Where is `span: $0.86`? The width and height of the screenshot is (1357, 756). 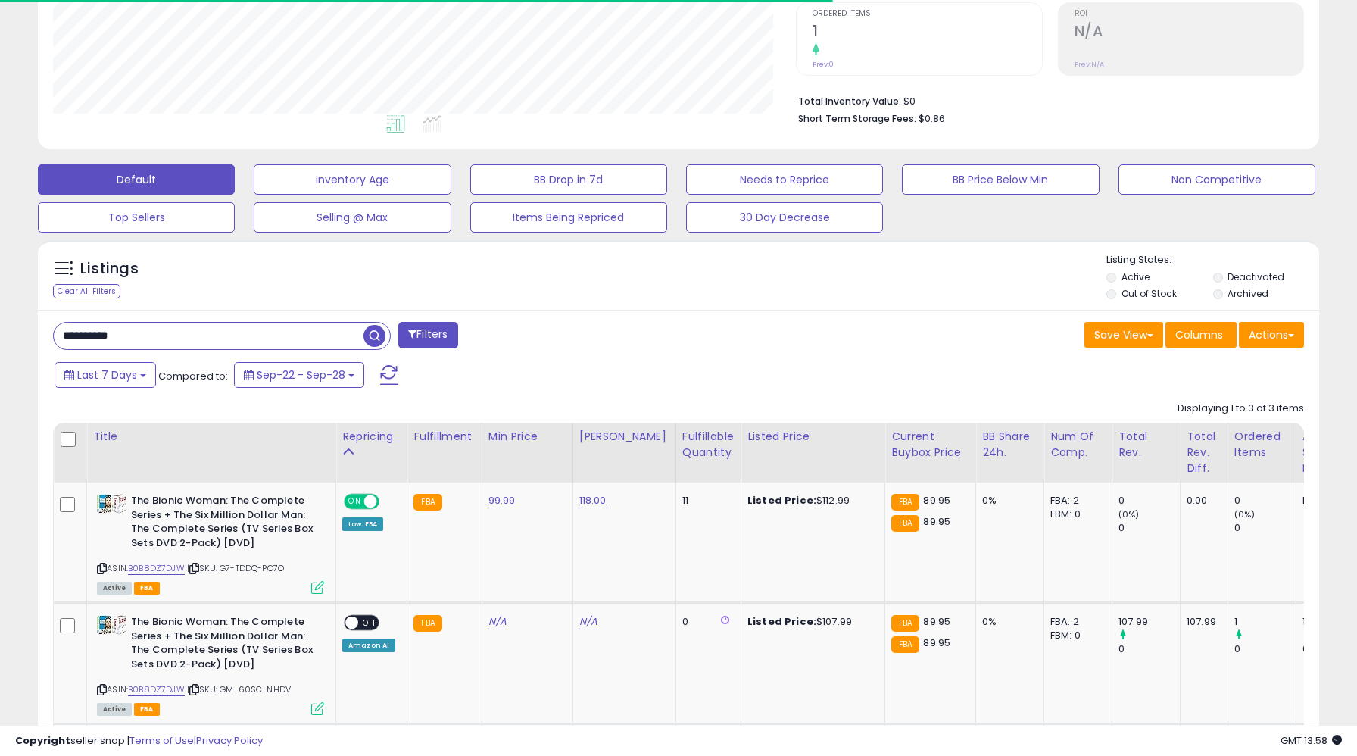 span: $0.86 is located at coordinates (931, 118).